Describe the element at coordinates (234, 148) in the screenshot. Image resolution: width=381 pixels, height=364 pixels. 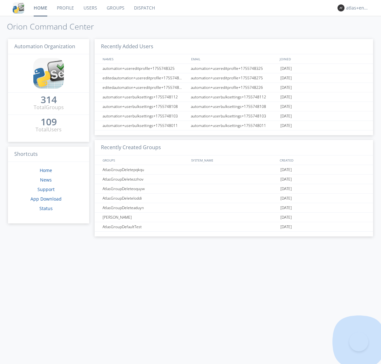
I see `h3: Recently Created Groups` at that location.